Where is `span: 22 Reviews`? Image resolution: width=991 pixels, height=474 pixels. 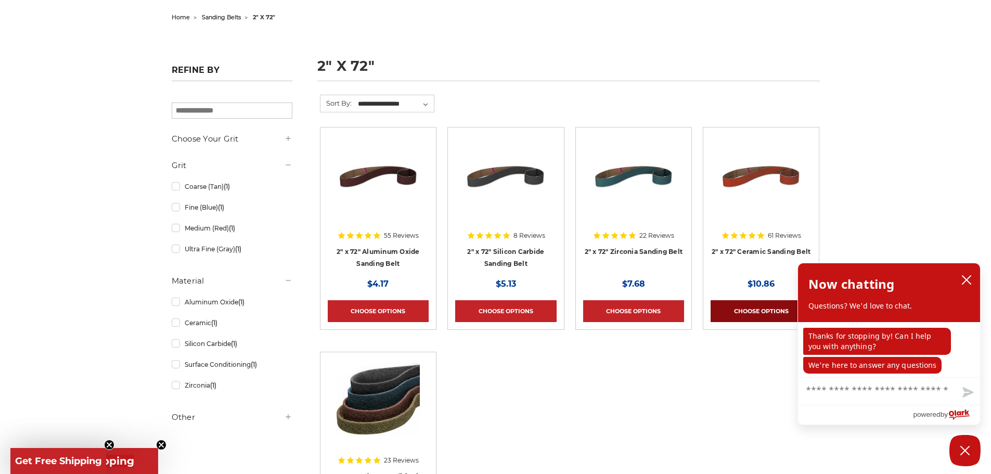
span: 22 Reviews is located at coordinates (657, 236).